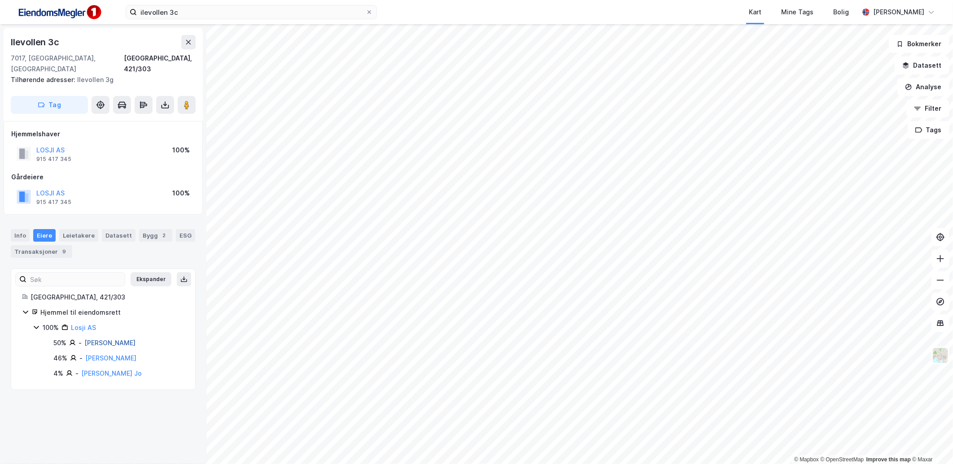  What do you see at coordinates (797, 12) in the screenshot?
I see `div: Mine Tags` at bounding box center [797, 12].